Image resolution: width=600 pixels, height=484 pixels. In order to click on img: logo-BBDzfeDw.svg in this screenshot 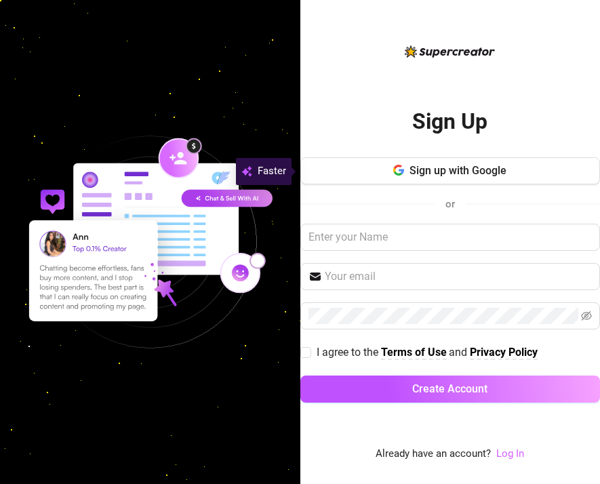, I will do `click(449, 52)`.